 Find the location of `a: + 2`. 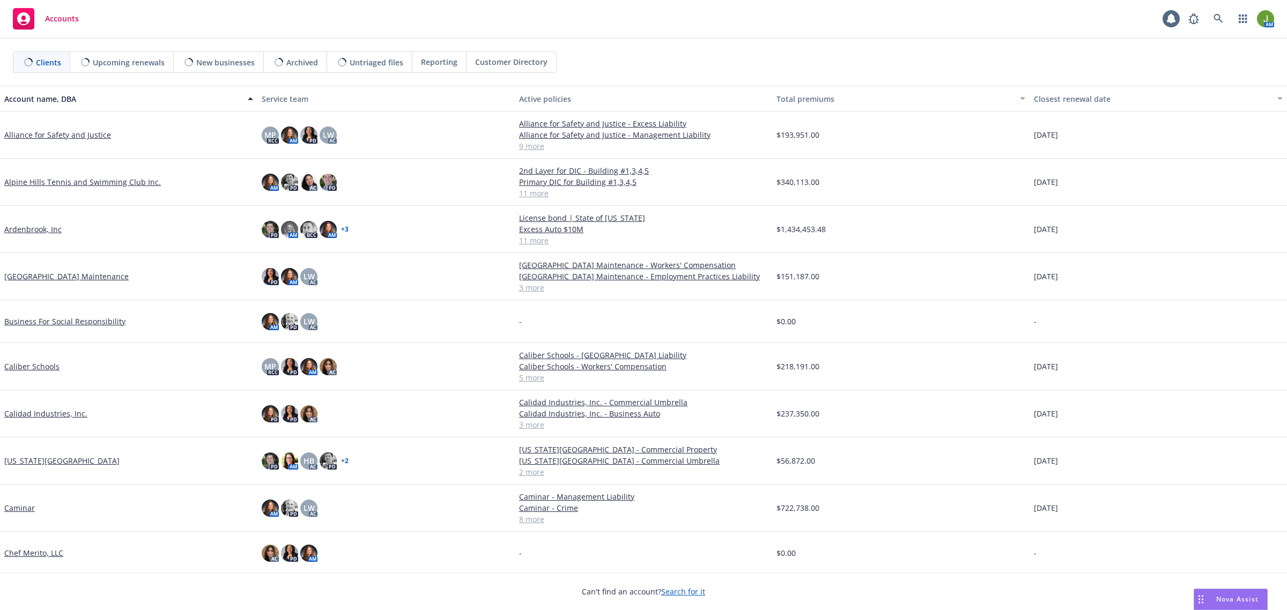

a: + 2 is located at coordinates (345, 461).